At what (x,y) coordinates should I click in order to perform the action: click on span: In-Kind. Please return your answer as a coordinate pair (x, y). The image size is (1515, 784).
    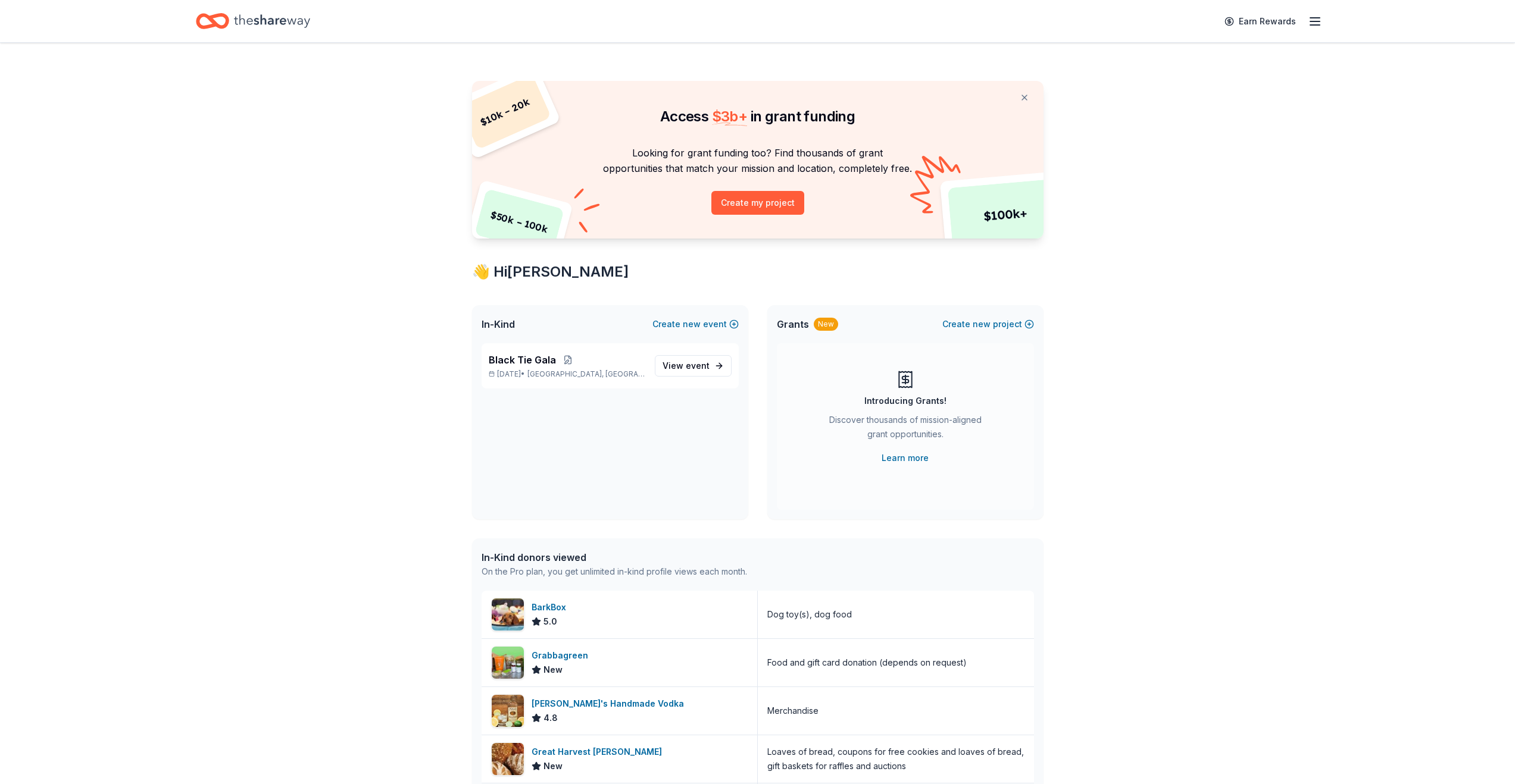
    Looking at the image, I should click on (498, 324).